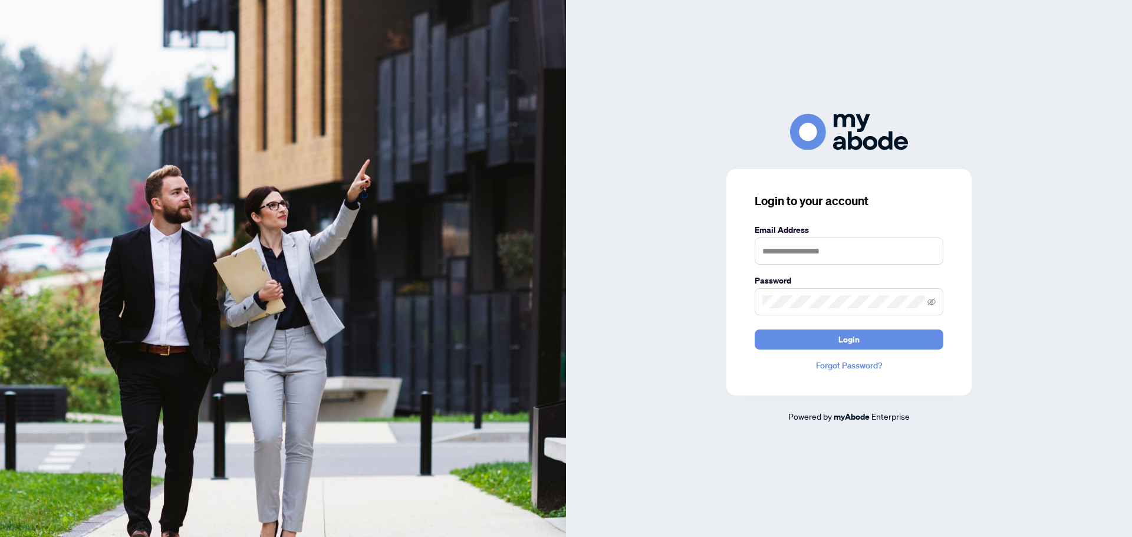 The image size is (1132, 537). I want to click on a: myAbode, so click(851, 417).